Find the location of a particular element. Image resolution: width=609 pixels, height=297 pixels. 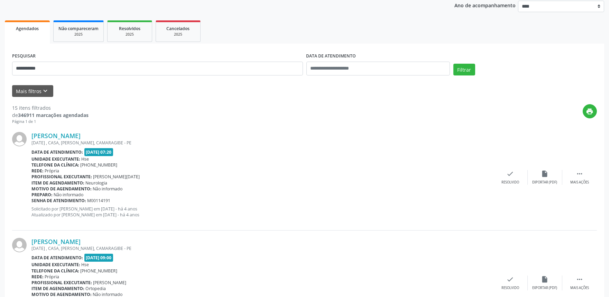

div: Página 1 de 1 is located at coordinates (50, 121).